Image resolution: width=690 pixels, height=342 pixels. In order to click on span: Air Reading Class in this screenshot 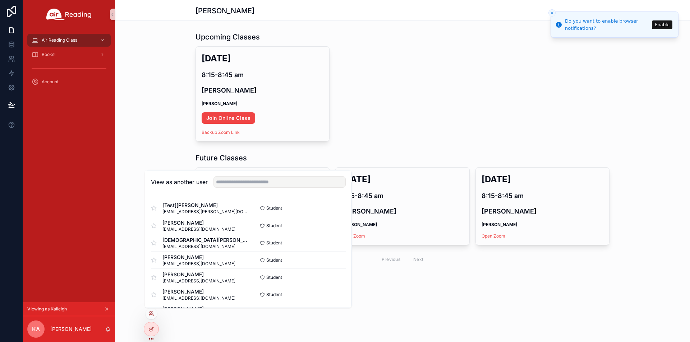, I will do `click(59, 40)`.